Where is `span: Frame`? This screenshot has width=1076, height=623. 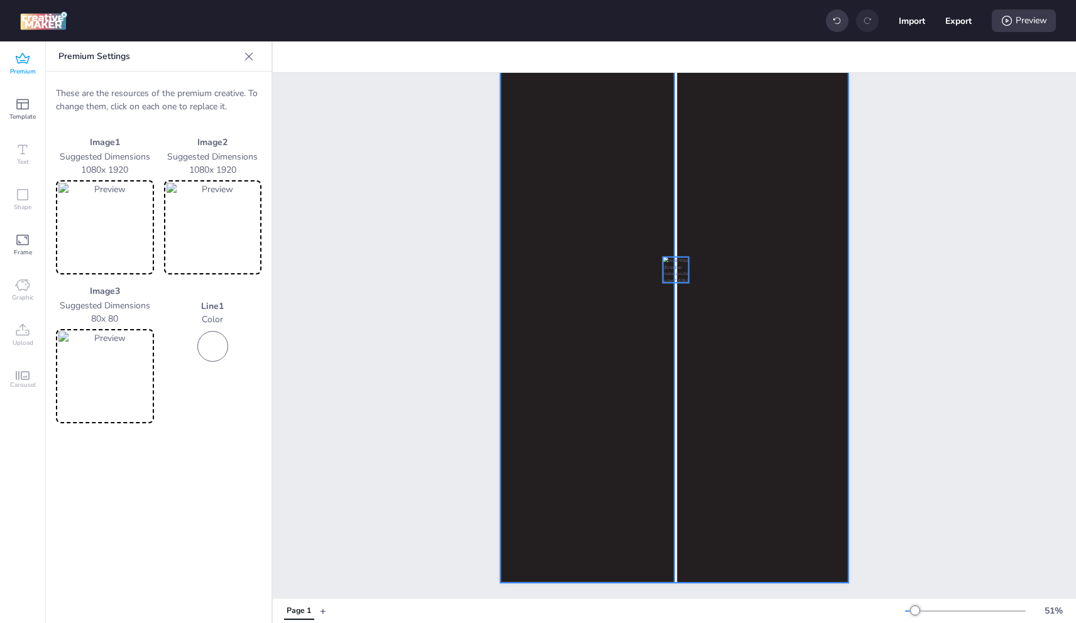
span: Frame is located at coordinates (23, 253).